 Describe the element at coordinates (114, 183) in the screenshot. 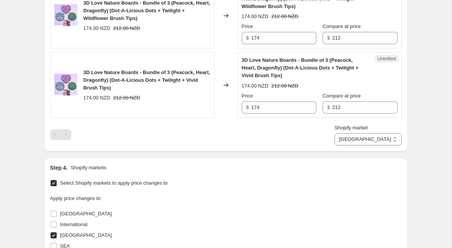

I see `span: Select Shopify markets to apply price changes to` at that location.